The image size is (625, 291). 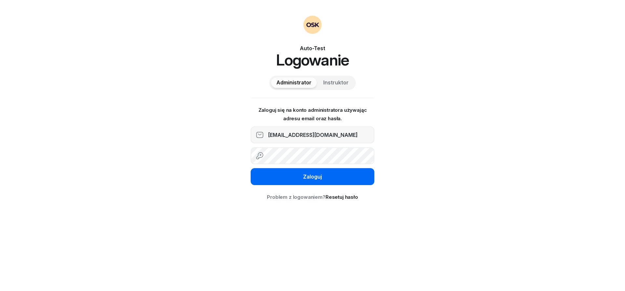 What do you see at coordinates (313, 25) in the screenshot?
I see `img: OSKAdmin` at bounding box center [313, 25].